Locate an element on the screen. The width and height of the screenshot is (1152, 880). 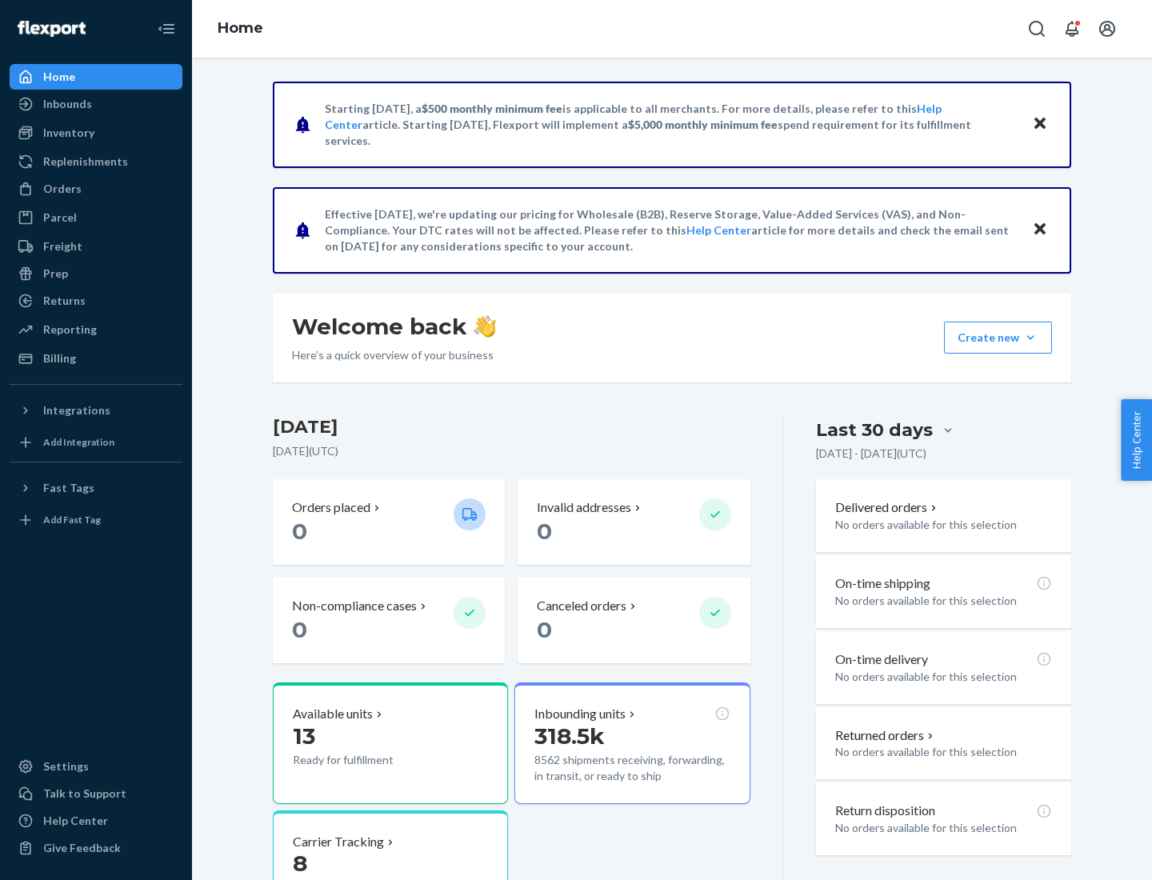
span: 8 is located at coordinates (300, 863).